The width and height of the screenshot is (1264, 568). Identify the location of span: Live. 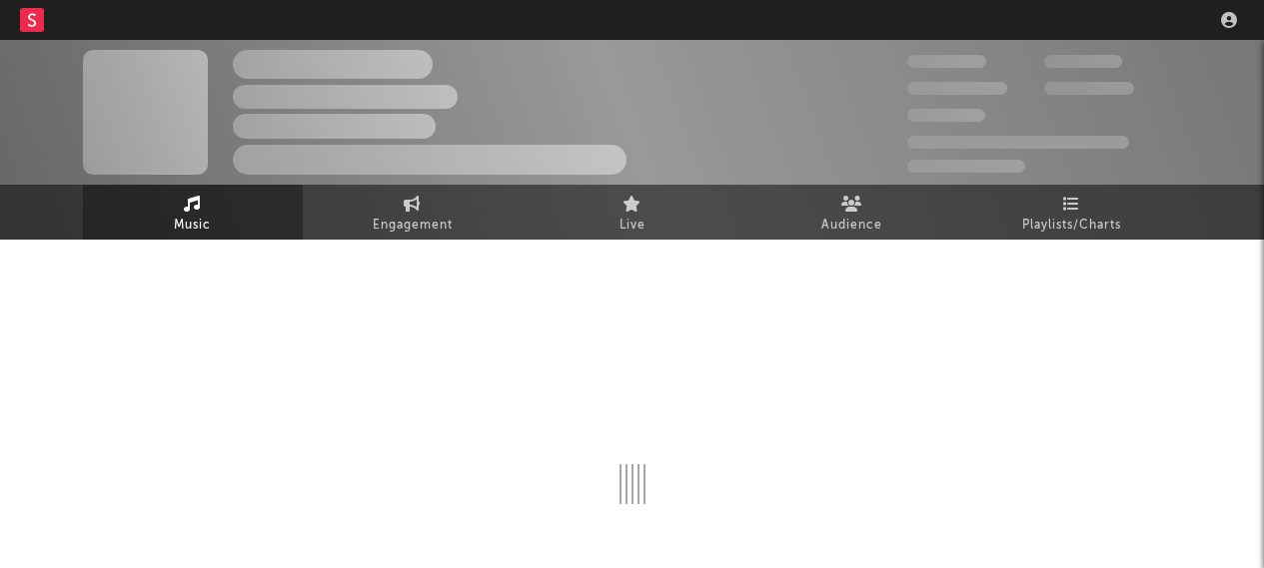
(632, 226).